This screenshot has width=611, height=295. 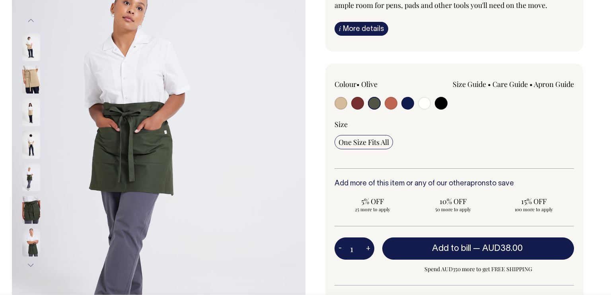 What do you see at coordinates (363, 142) in the screenshot?
I see `input: One Size Fits All` at bounding box center [363, 142].